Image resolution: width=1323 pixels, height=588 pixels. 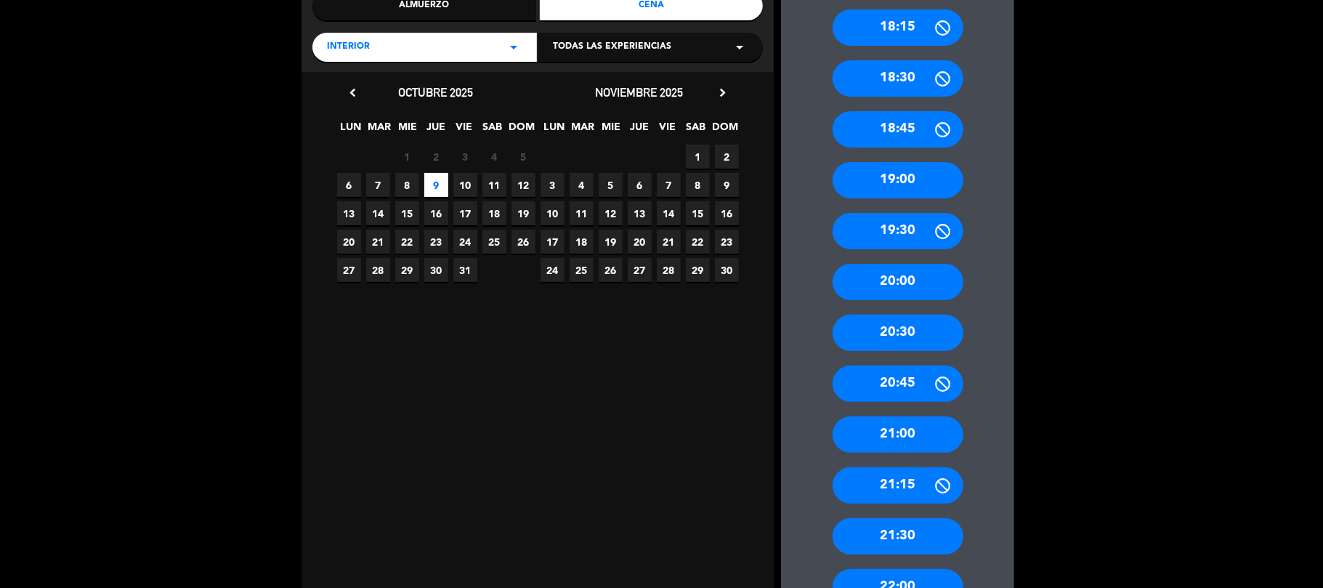 I want to click on span: octubre 2025, so click(x=436, y=92).